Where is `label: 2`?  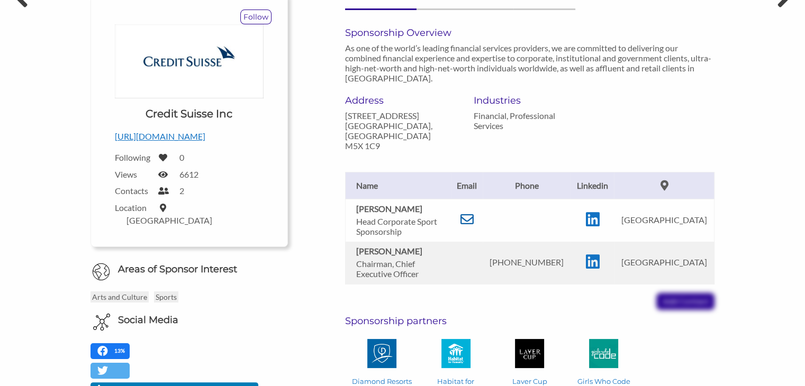 label: 2 is located at coordinates (182, 190).